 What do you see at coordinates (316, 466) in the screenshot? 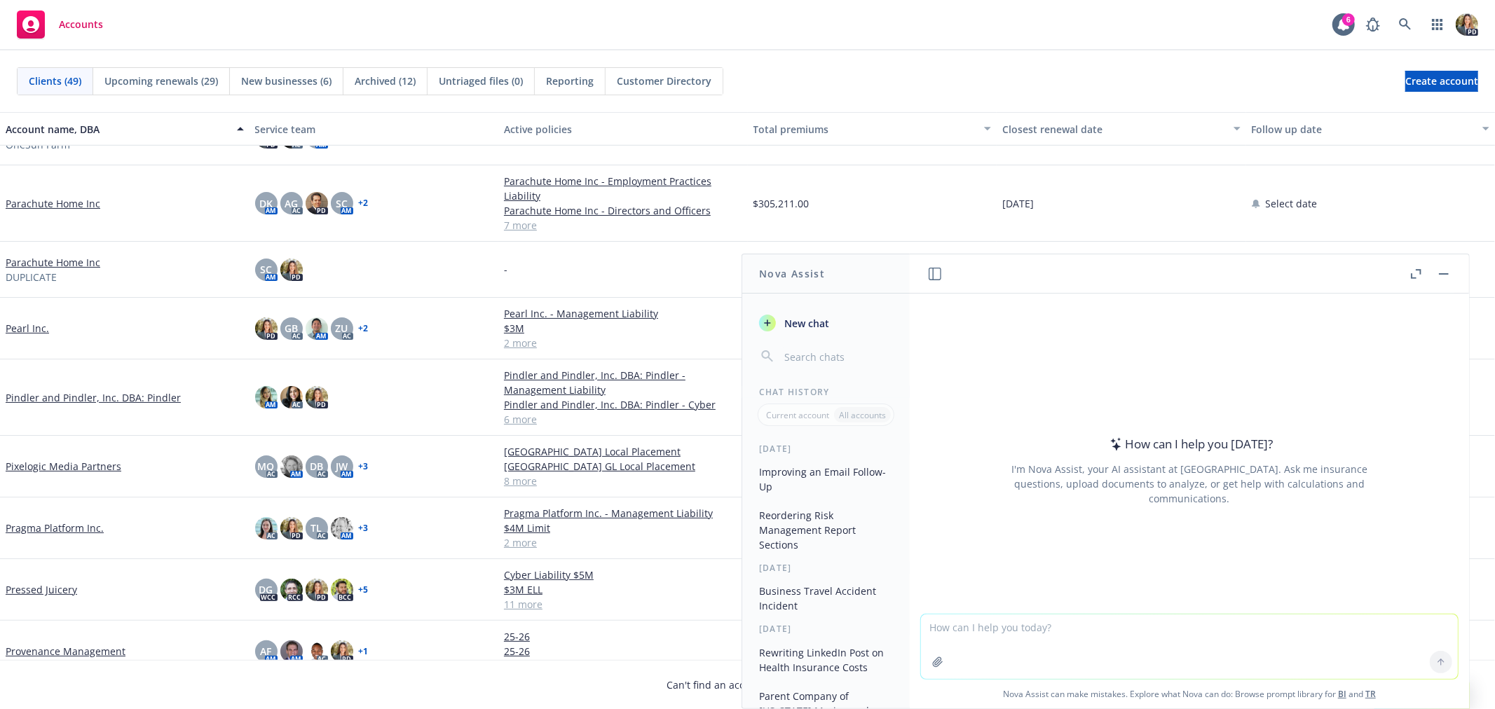
I see `span: DB` at bounding box center [316, 466].